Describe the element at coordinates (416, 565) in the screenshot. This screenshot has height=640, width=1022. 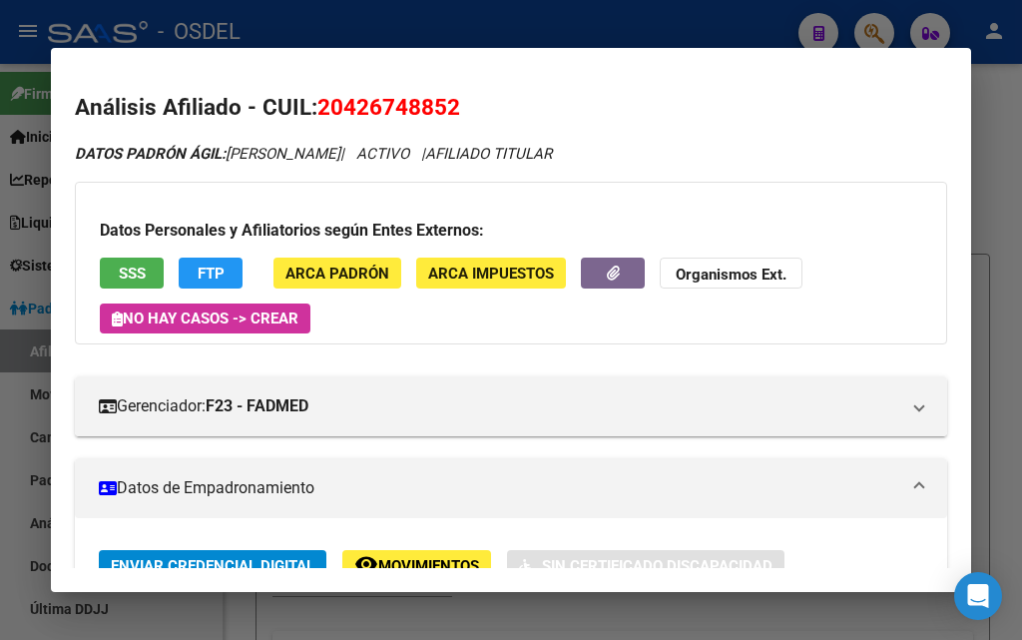
I see `button: Movimientos` at that location.